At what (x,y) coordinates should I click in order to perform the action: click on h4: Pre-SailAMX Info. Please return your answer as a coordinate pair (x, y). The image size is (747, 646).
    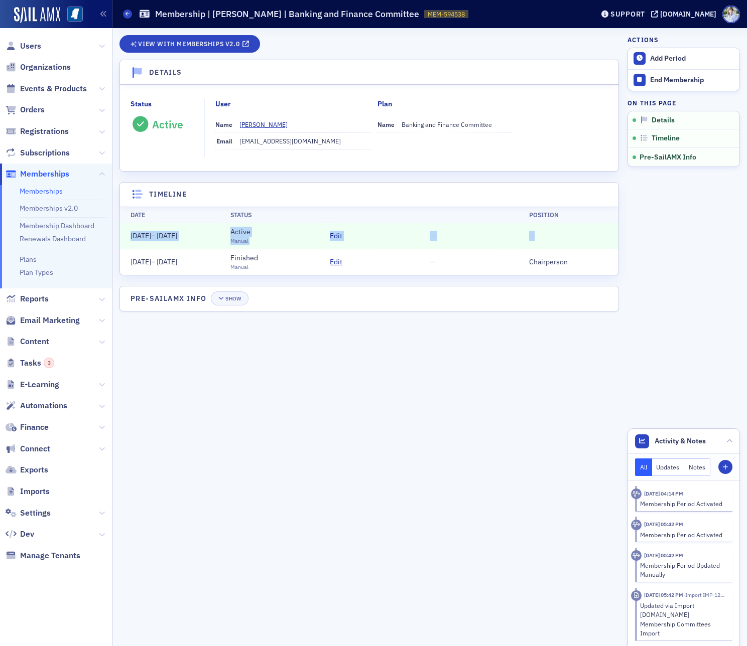
    Looking at the image, I should click on (168, 299).